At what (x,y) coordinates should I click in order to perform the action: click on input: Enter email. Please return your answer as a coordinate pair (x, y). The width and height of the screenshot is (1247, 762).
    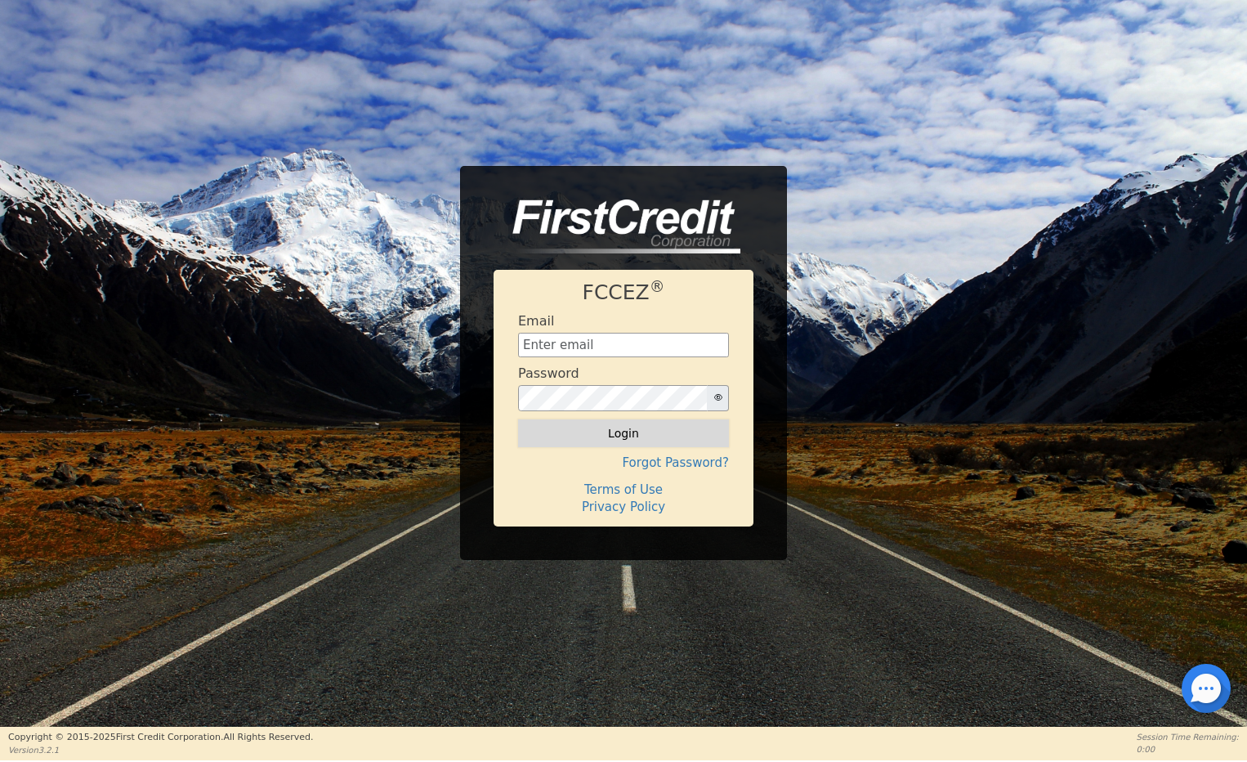
    Looking at the image, I should click on (624, 345).